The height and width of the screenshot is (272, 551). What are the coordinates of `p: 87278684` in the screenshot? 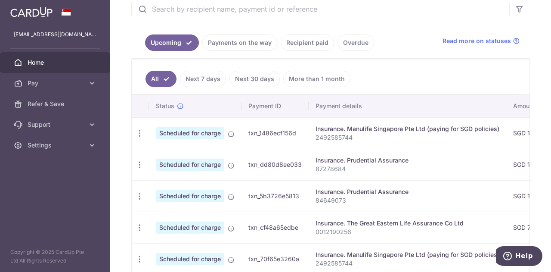 It's located at (407, 169).